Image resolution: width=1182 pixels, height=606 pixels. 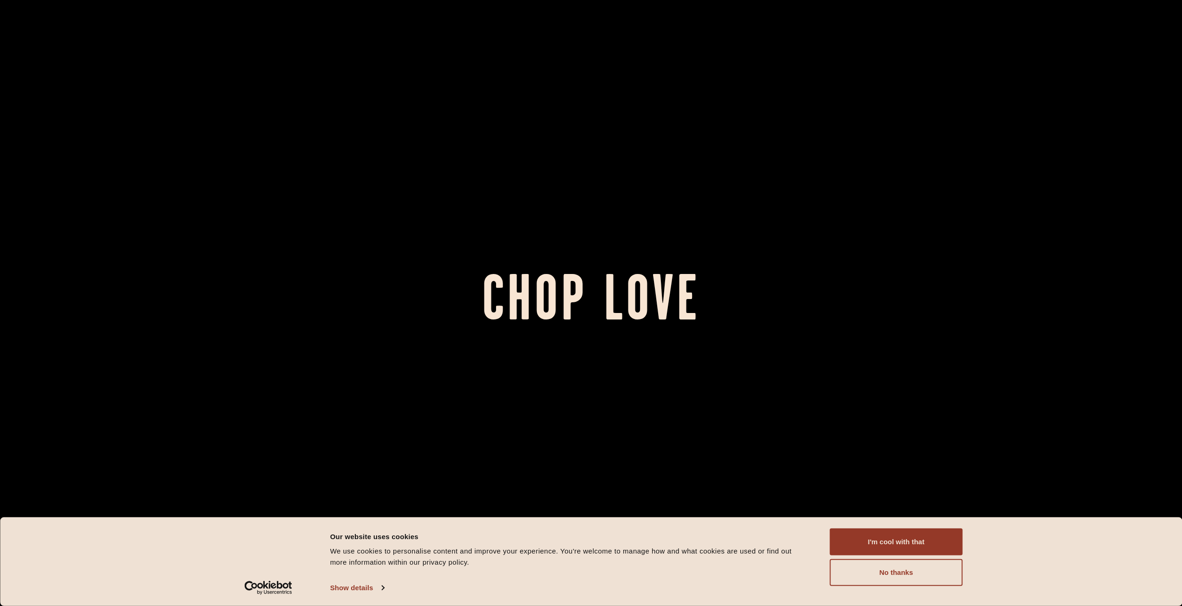 What do you see at coordinates (896, 573) in the screenshot?
I see `button: No thanks` at bounding box center [896, 573].